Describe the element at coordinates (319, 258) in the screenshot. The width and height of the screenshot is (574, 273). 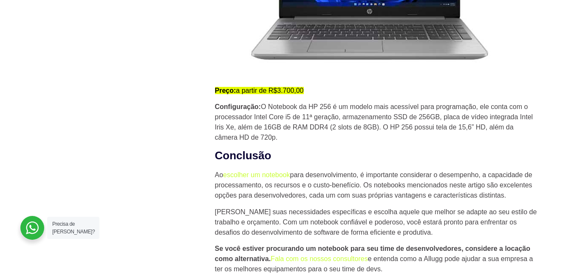
I see `a: Fala com os nossos consultores` at that location.